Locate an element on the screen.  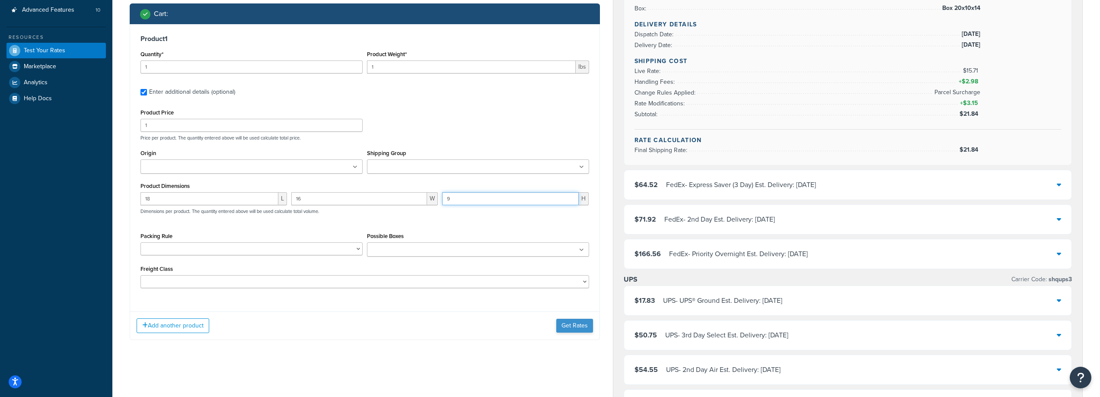
span: Advanced Features is located at coordinates (48, 10).